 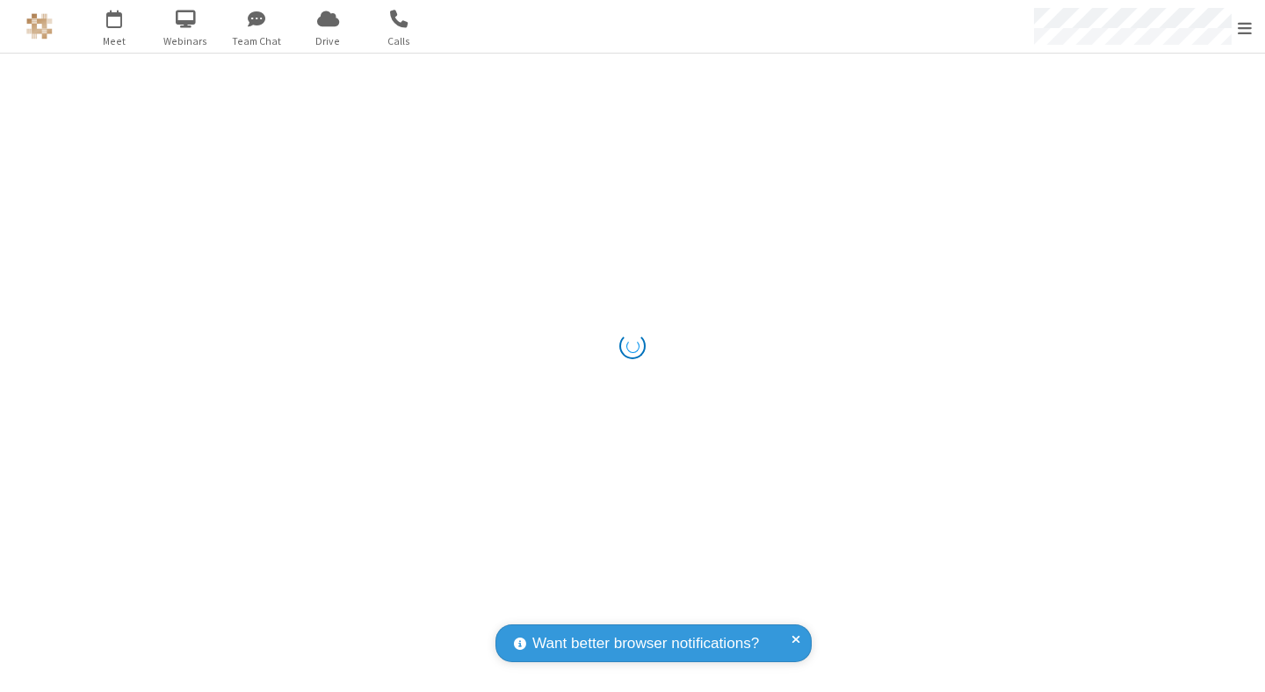 I want to click on span: Team Chat, so click(x=257, y=41).